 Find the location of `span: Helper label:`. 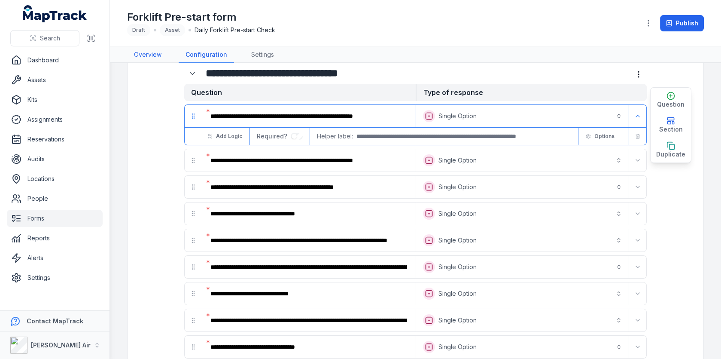

span: Helper label: is located at coordinates (335, 136).